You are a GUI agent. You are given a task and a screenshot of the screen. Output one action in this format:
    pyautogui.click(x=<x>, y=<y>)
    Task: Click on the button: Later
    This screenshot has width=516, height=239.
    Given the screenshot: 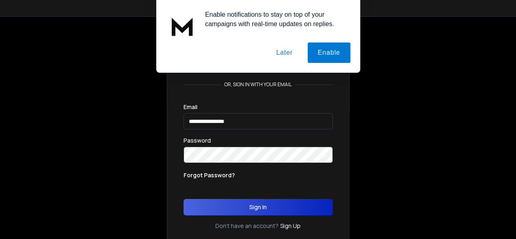 What is the action you would take?
    pyautogui.click(x=284, y=53)
    